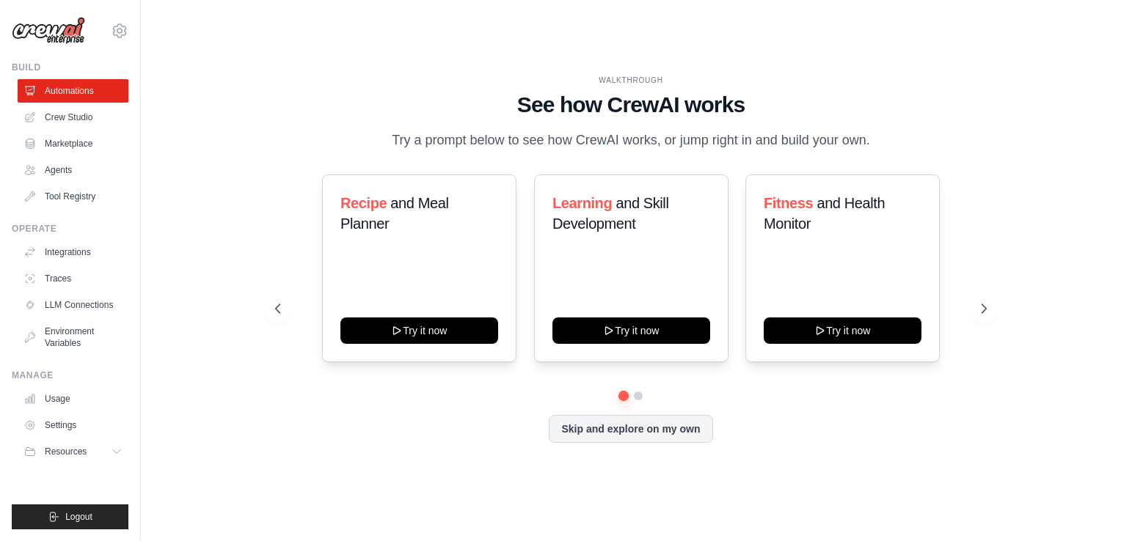 The width and height of the screenshot is (1121, 541). I want to click on button: Resources, so click(73, 452).